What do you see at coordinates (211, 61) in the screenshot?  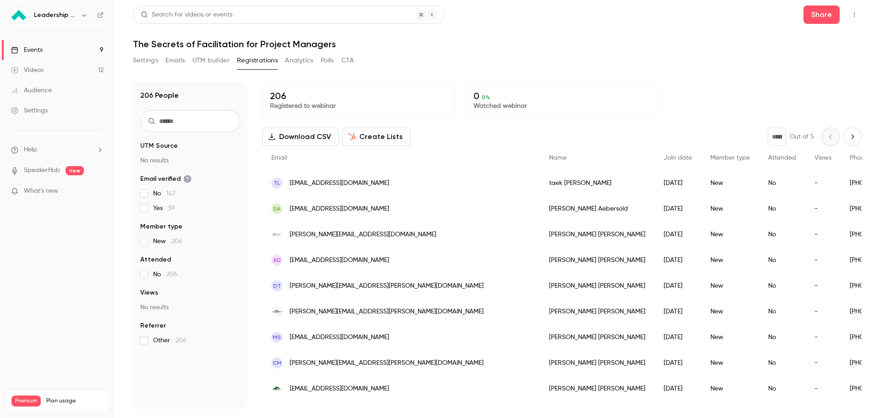 I see `button: UTM builder` at bounding box center [211, 61].